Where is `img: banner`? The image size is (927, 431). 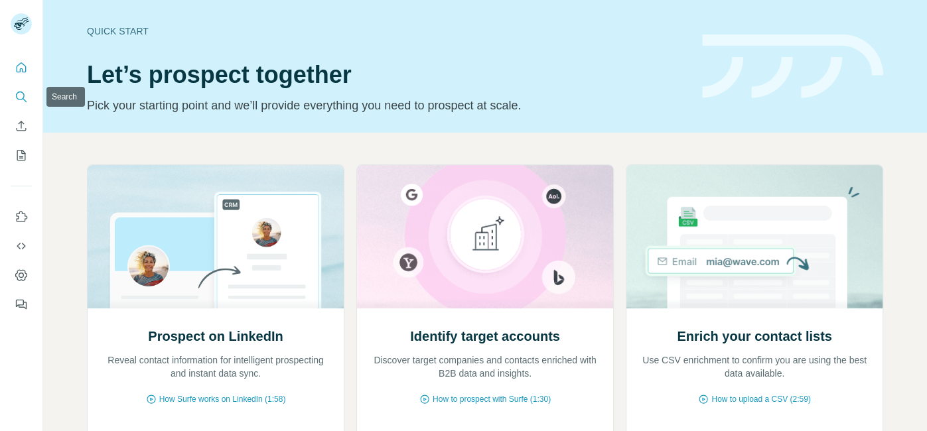
img: banner is located at coordinates (792, 66).